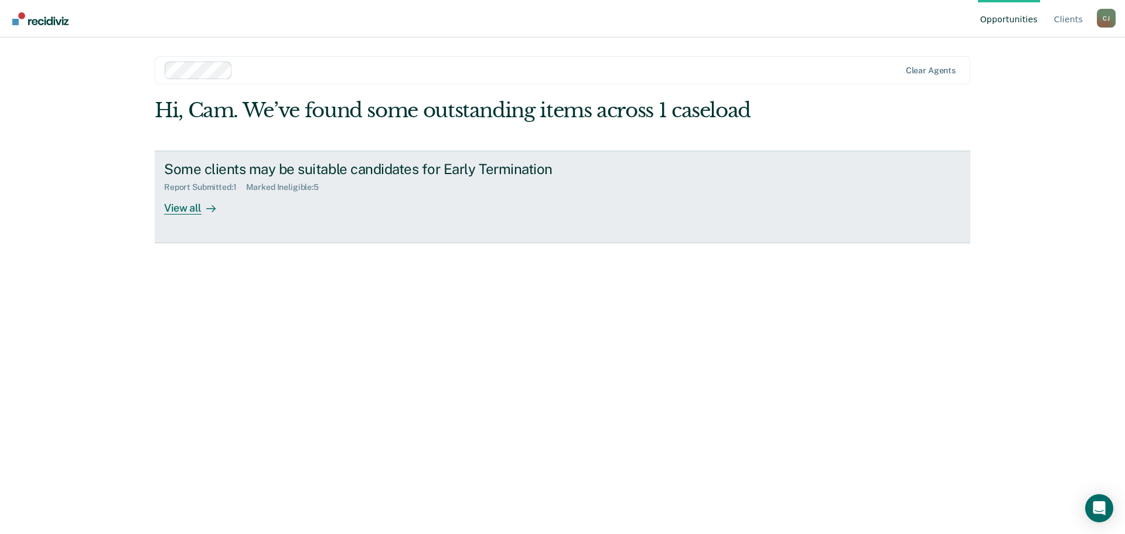 The height and width of the screenshot is (534, 1125). I want to click on img: Recidiviz, so click(40, 19).